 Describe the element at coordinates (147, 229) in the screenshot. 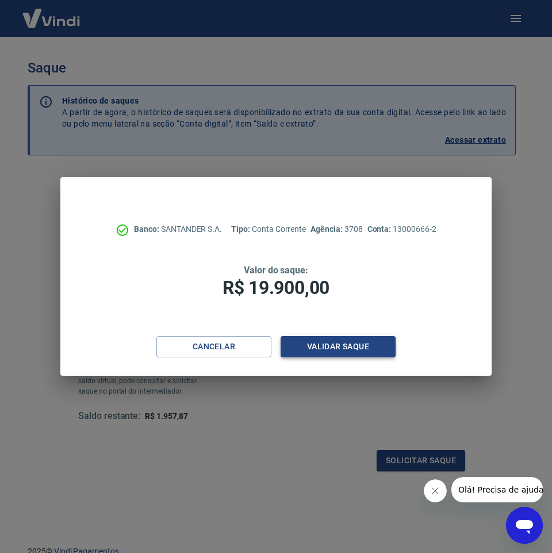

I see `span: Banco:` at that location.